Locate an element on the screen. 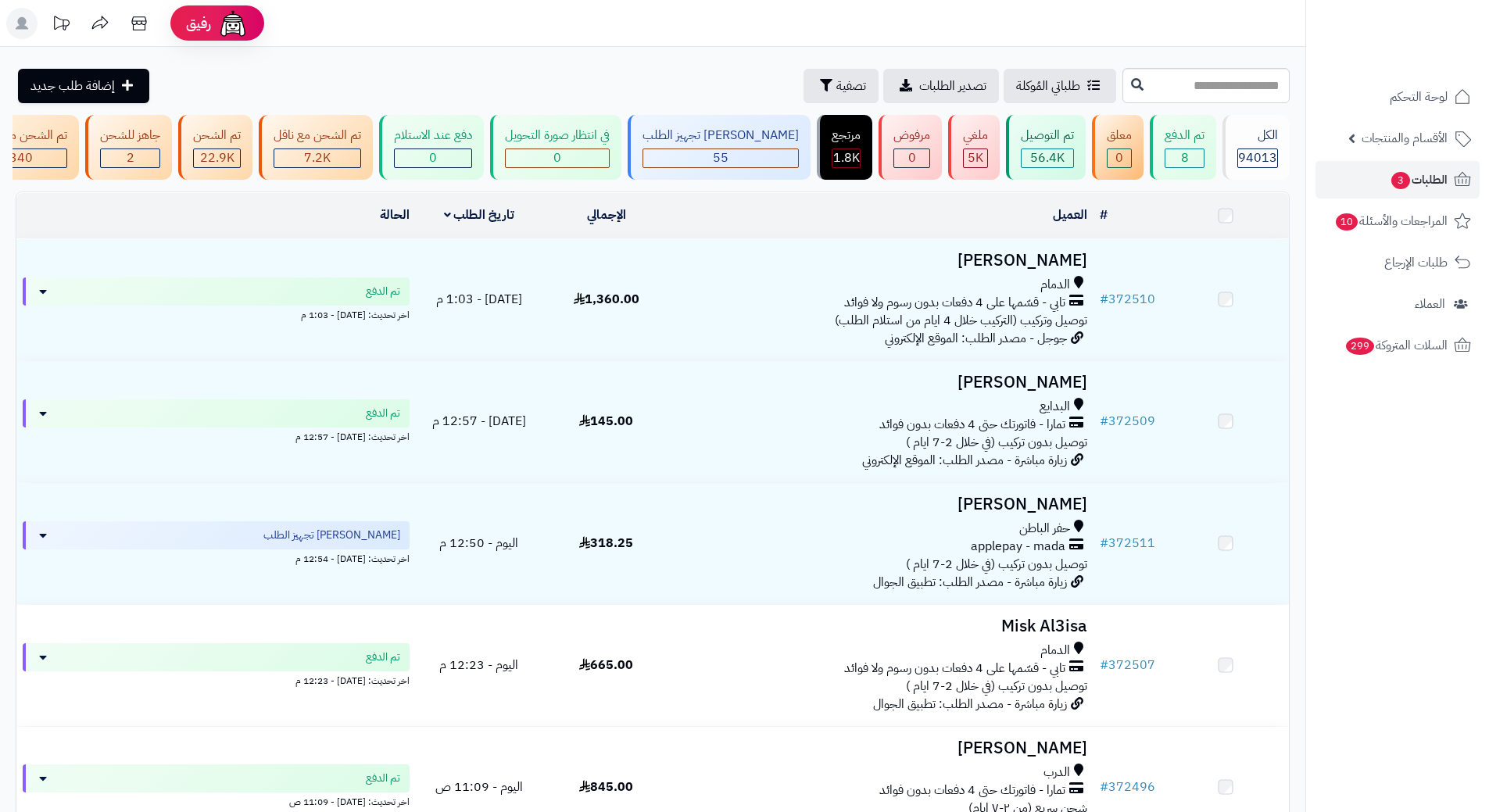 This screenshot has width=1489, height=812. a: تاريخ الطلب is located at coordinates (480, 215).